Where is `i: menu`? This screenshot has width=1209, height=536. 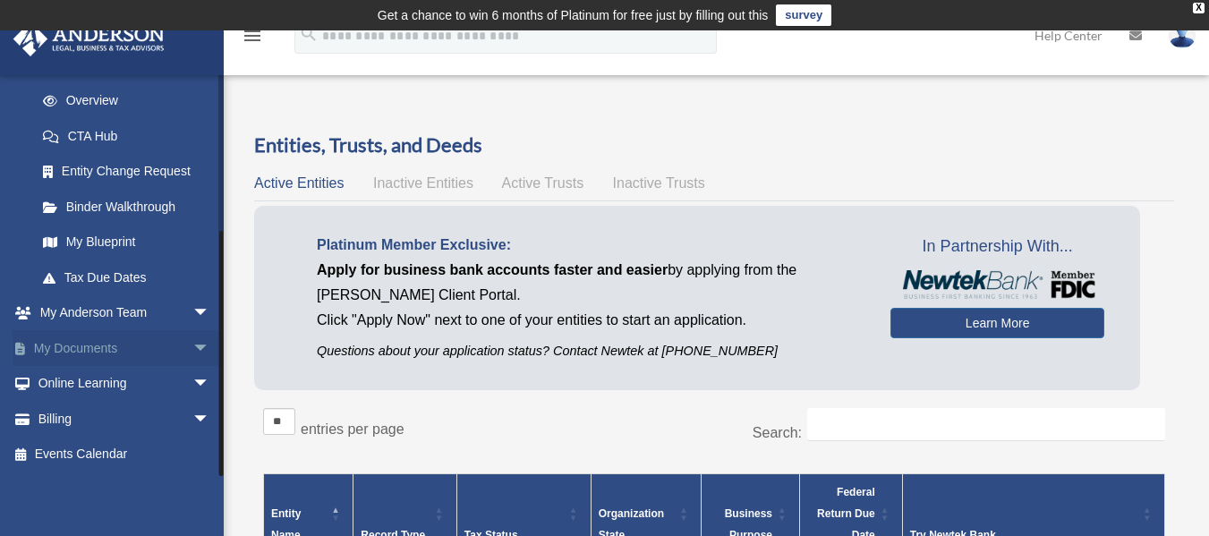 i: menu is located at coordinates (252, 36).